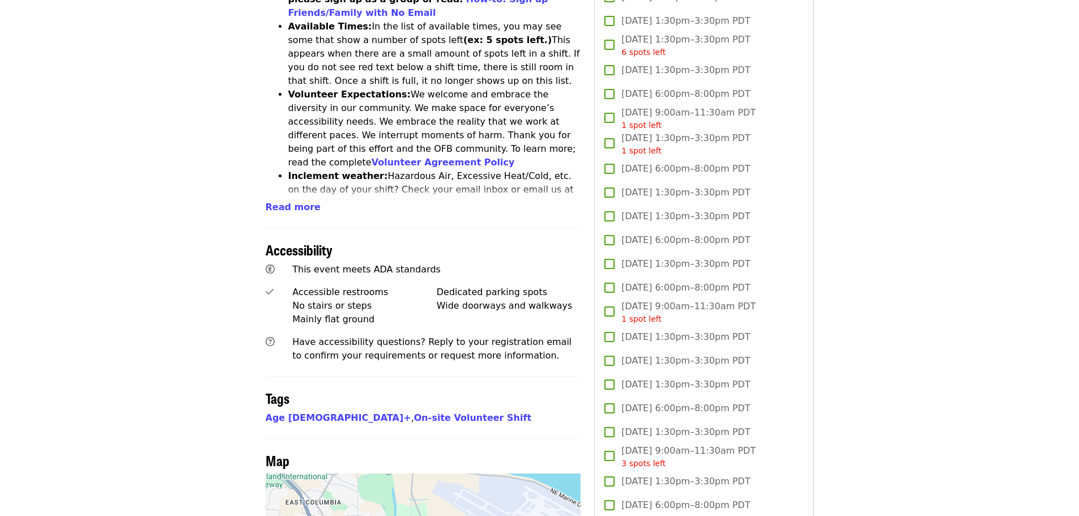 The image size is (1079, 516). What do you see at coordinates (364, 306) in the screenshot?
I see `div: No stairs or steps` at bounding box center [364, 306].